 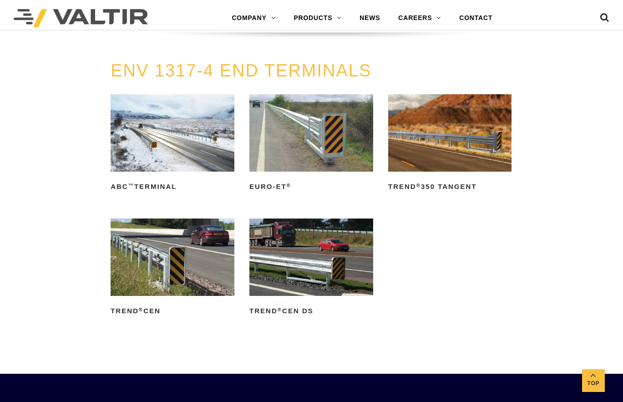 I want to click on sup: ™, so click(x=131, y=185).